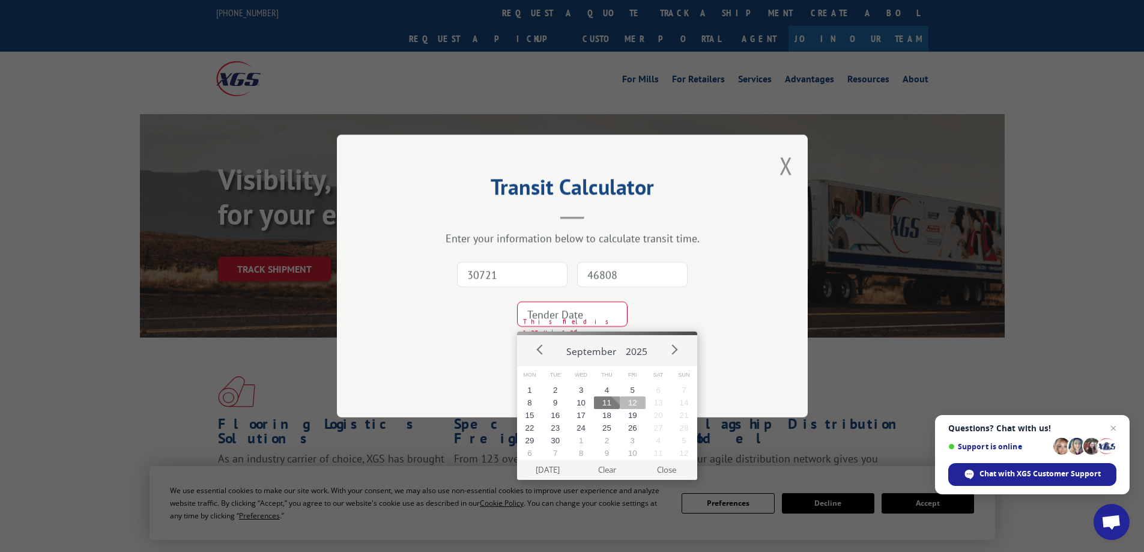  What do you see at coordinates (572, 190) in the screenshot?
I see `h2: Transit Calculator` at bounding box center [572, 190].